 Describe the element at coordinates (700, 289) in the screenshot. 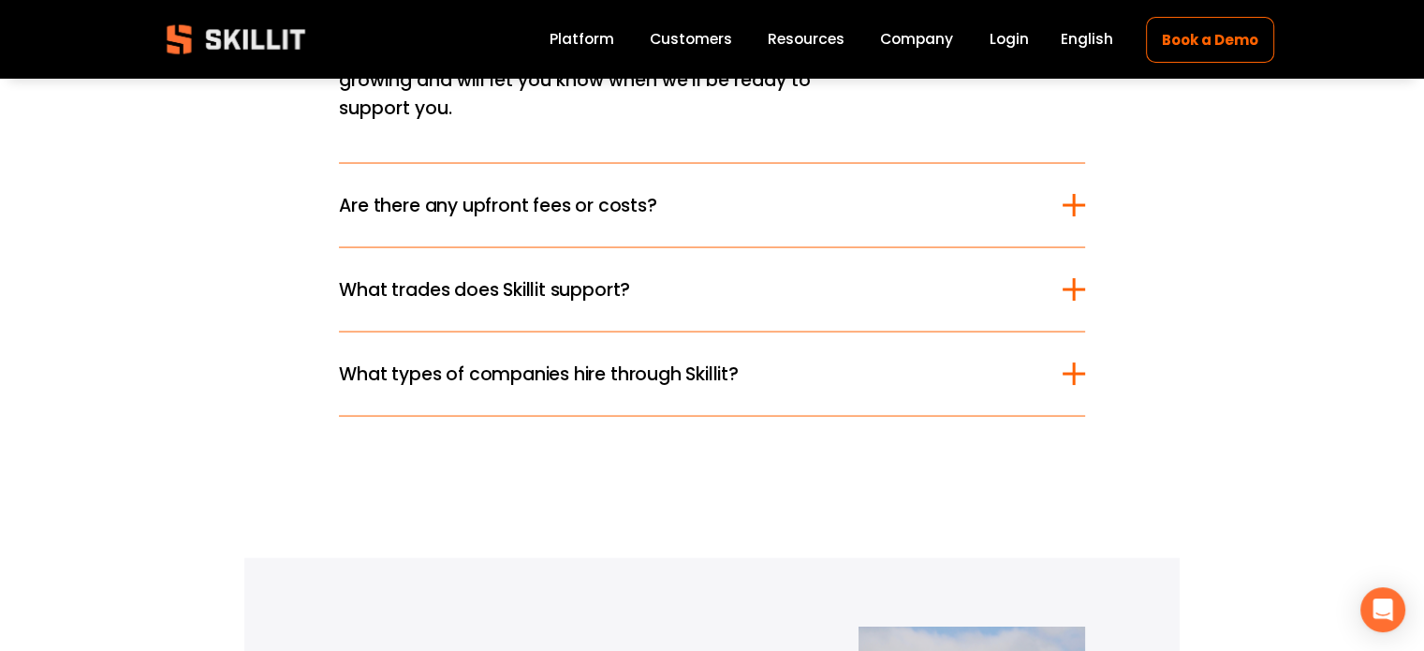

I see `span: What trades does Skillit support?` at that location.